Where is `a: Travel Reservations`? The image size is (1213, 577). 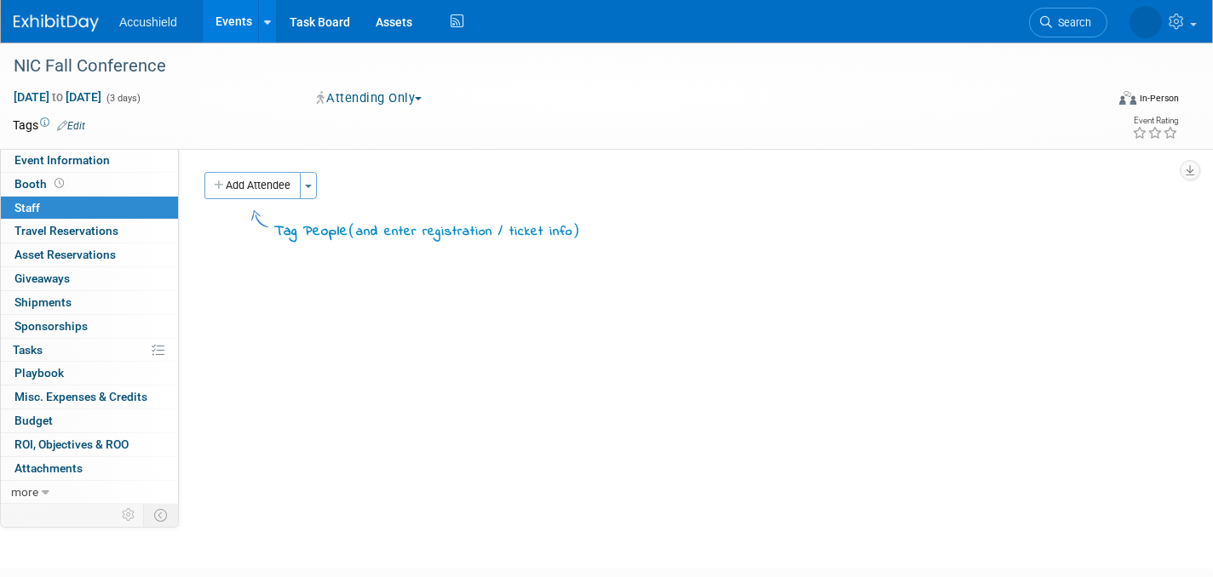
a: Travel Reservations is located at coordinates (89, 231).